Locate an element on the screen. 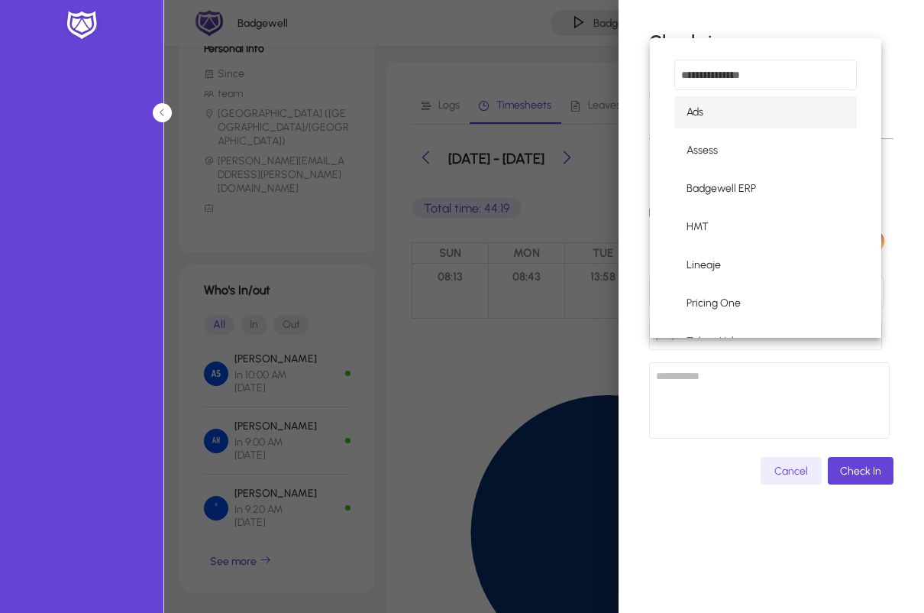 The image size is (924, 613). span: HMT is located at coordinates (698, 227).